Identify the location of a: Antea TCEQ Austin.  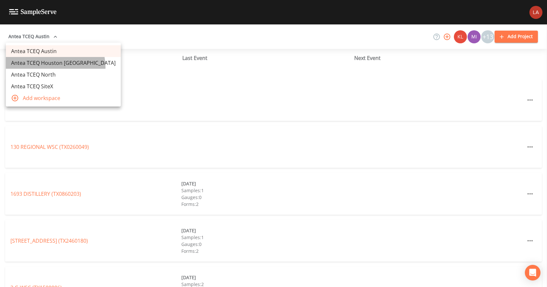
(63, 51).